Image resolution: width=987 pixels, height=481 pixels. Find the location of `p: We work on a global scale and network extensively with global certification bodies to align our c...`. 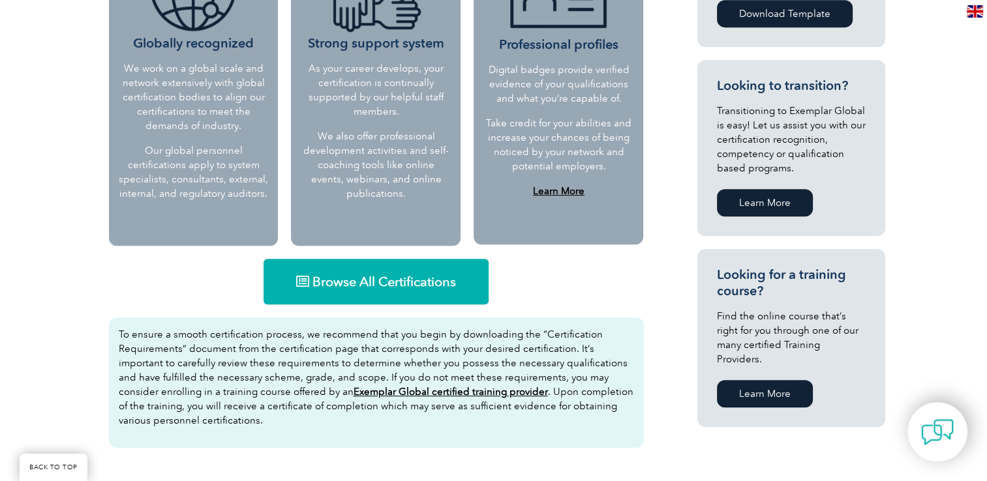

p: We work on a global scale and network extensively with global certification bodies to align our c... is located at coordinates (194, 97).